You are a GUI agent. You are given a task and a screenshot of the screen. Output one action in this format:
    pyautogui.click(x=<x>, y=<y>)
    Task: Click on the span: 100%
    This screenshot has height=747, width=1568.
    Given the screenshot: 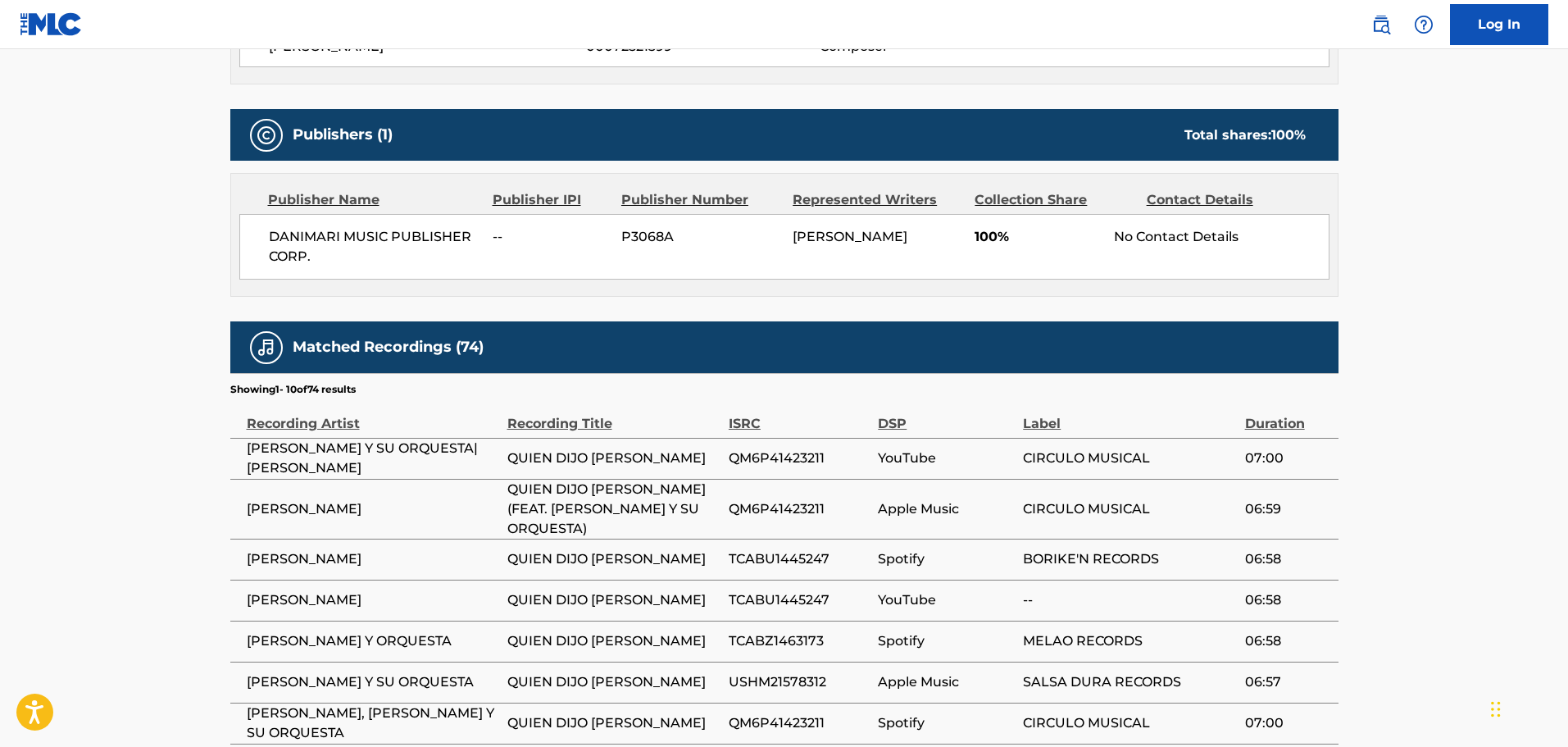 What is the action you would take?
    pyautogui.click(x=1038, y=237)
    